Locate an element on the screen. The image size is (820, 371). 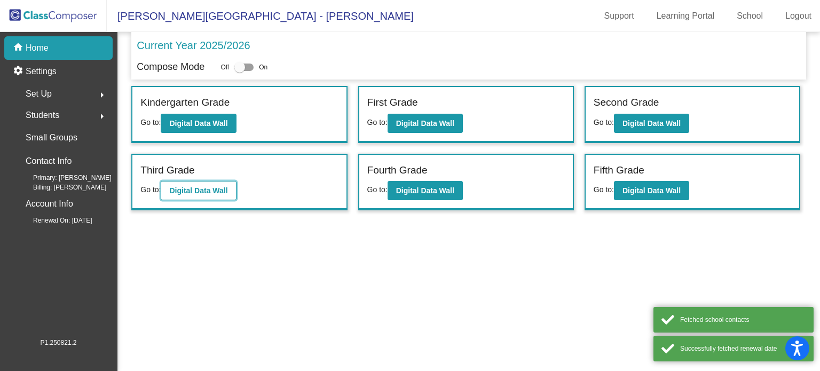
p: Compose Mode is located at coordinates (170, 67).